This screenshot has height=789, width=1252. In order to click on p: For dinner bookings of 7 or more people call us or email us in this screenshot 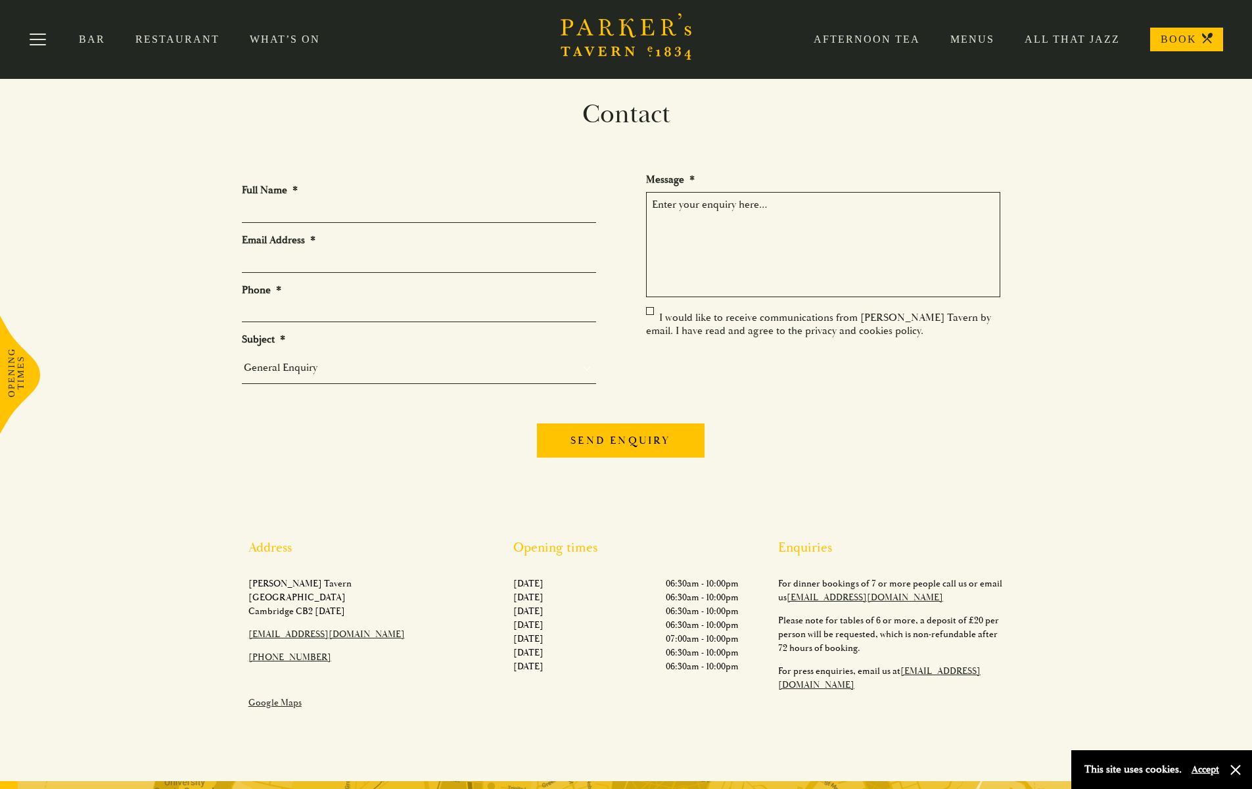, I will do `click(891, 590)`.